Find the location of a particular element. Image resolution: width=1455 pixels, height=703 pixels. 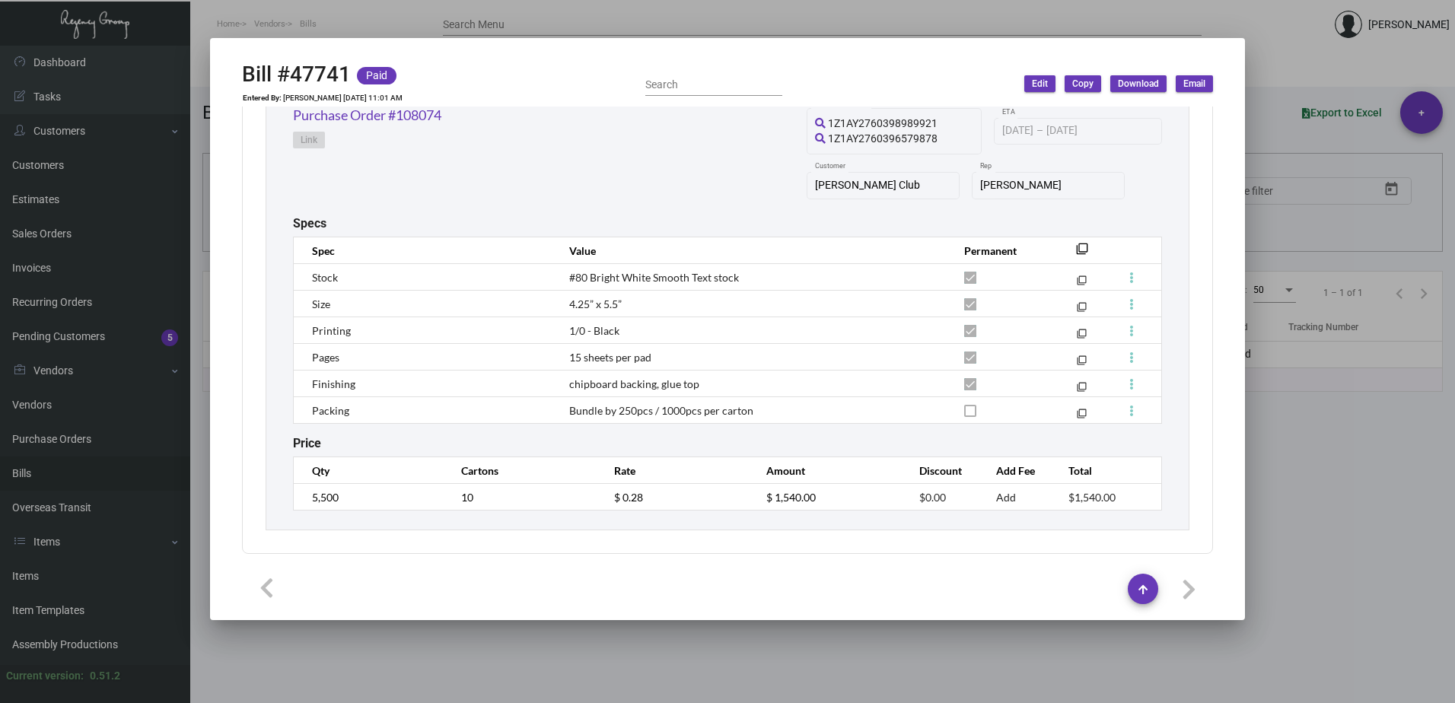

td: Entered By: is located at coordinates (262, 98).